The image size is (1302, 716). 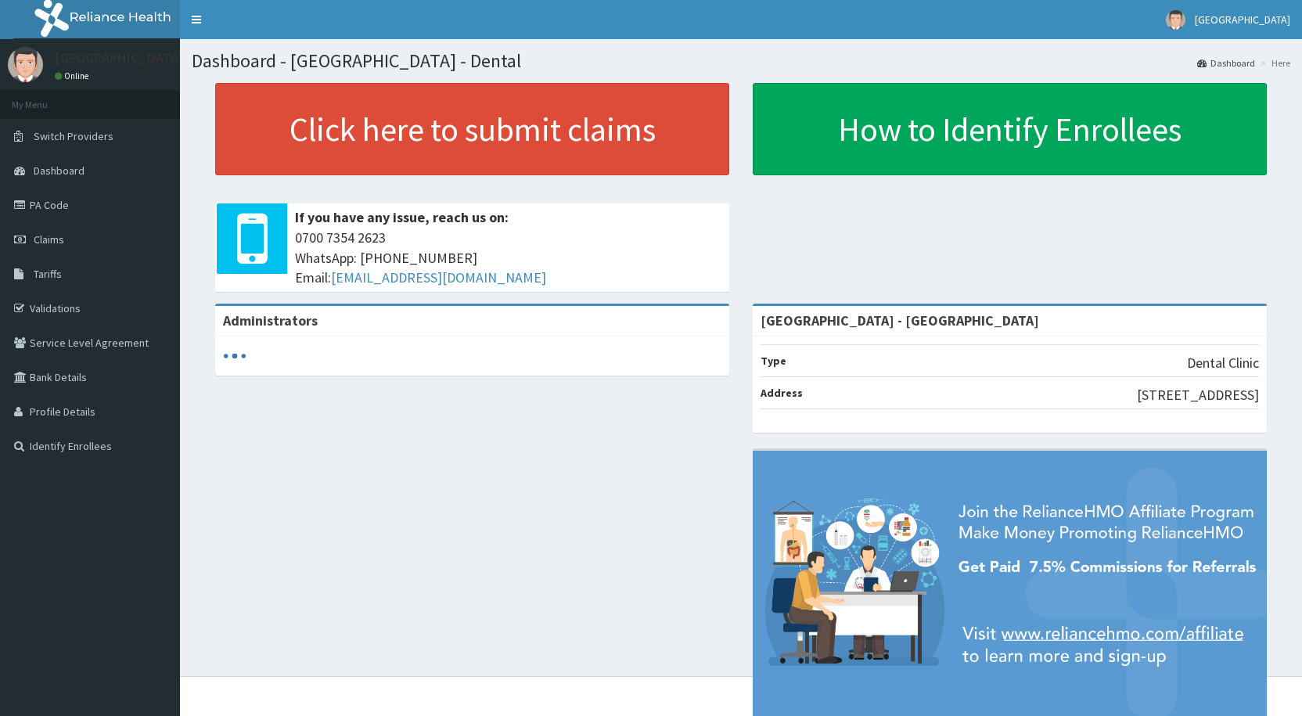 What do you see at coordinates (48, 274) in the screenshot?
I see `span: Tariffs` at bounding box center [48, 274].